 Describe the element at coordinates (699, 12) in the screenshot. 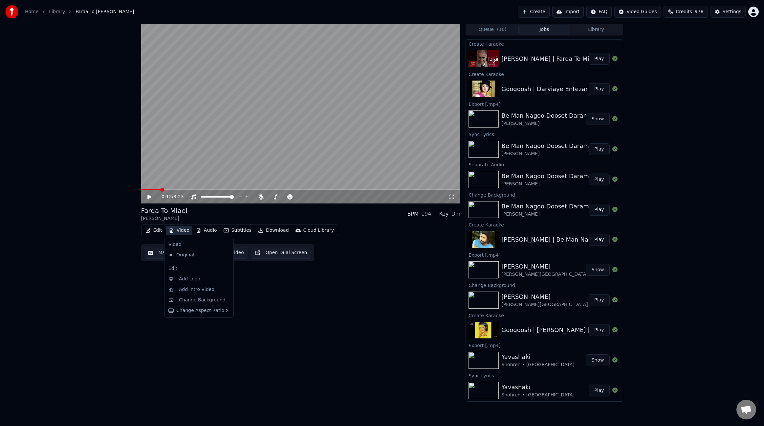

I see `span: 978` at that location.